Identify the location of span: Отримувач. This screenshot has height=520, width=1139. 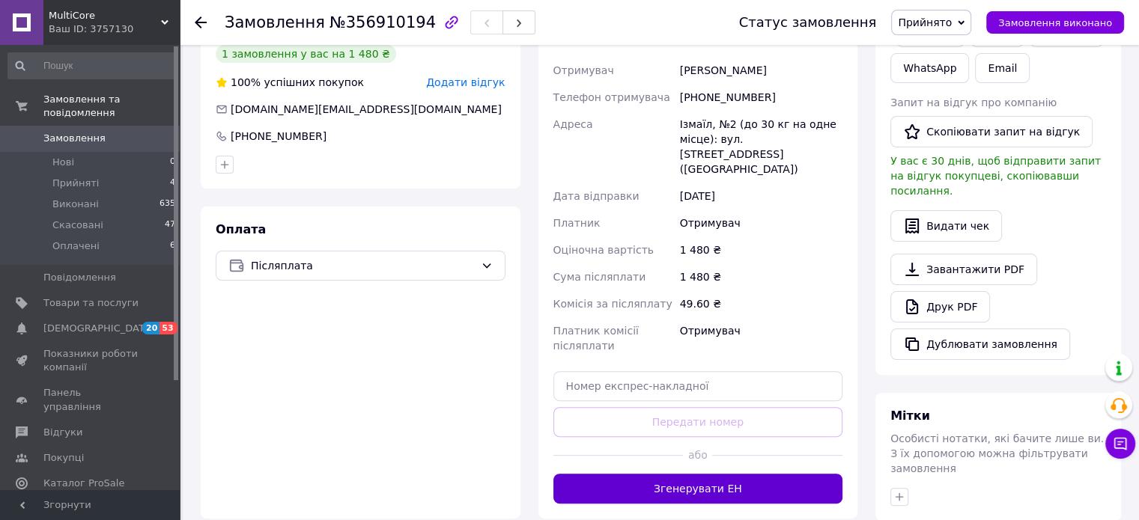
(583, 70).